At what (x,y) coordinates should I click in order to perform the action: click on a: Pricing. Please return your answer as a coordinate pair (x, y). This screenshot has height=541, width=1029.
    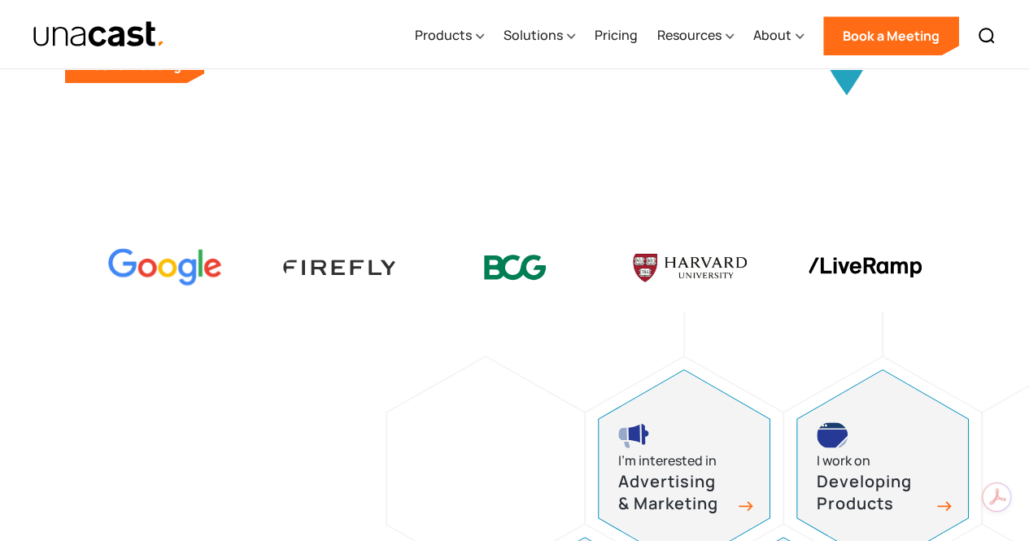
    Looking at the image, I should click on (616, 36).